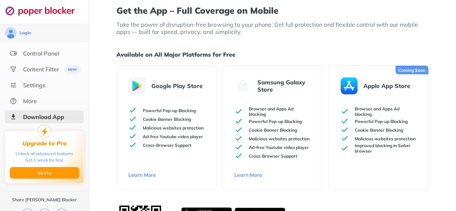 The image size is (456, 211). Describe the element at coordinates (13, 85) in the screenshot. I see `img: settings.svg` at that location.